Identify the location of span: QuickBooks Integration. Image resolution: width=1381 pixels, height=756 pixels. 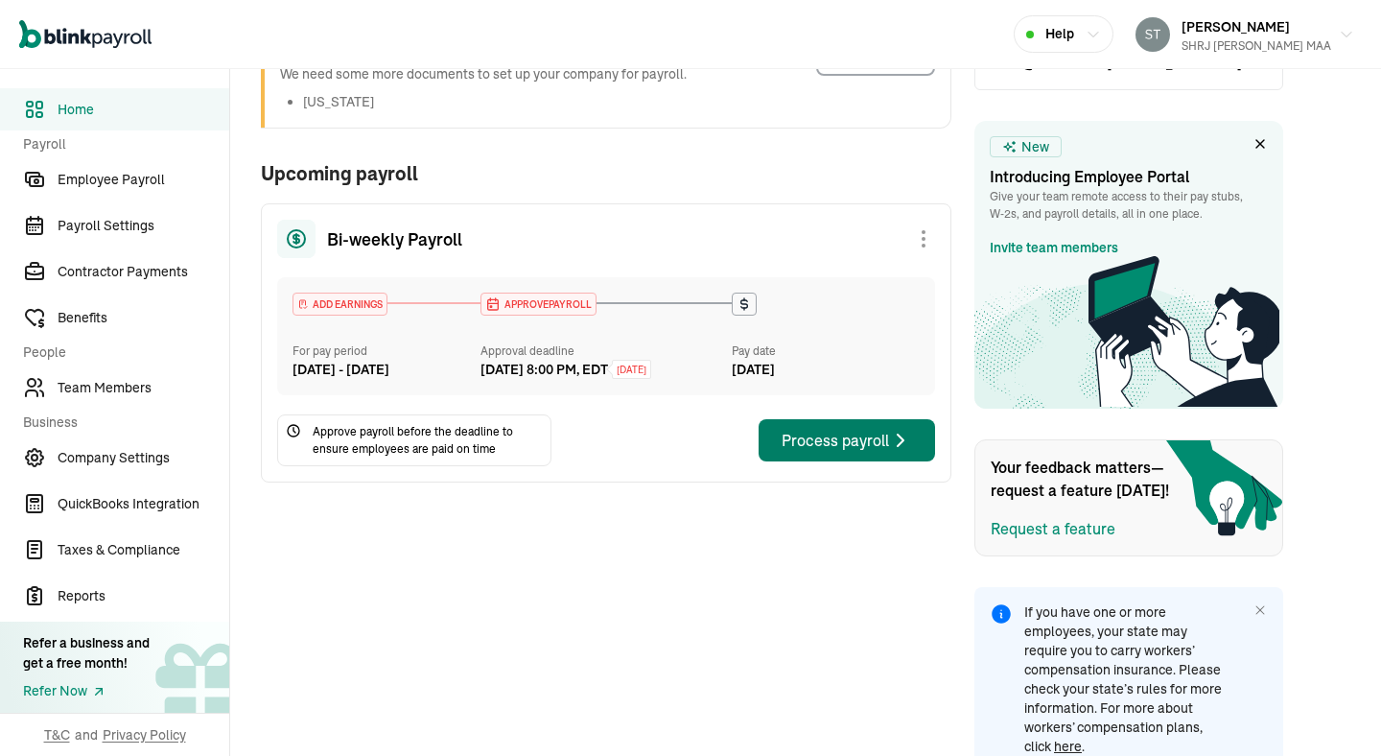
(143, 504).